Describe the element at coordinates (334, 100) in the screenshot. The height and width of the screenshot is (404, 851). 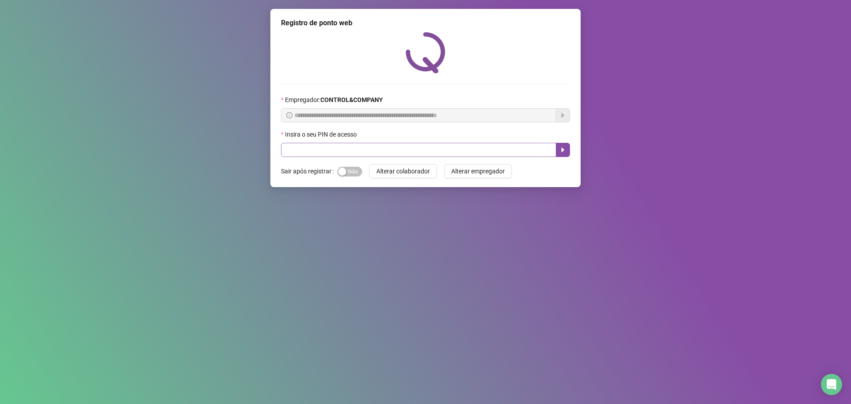
I see `span: Empregador :` at that location.